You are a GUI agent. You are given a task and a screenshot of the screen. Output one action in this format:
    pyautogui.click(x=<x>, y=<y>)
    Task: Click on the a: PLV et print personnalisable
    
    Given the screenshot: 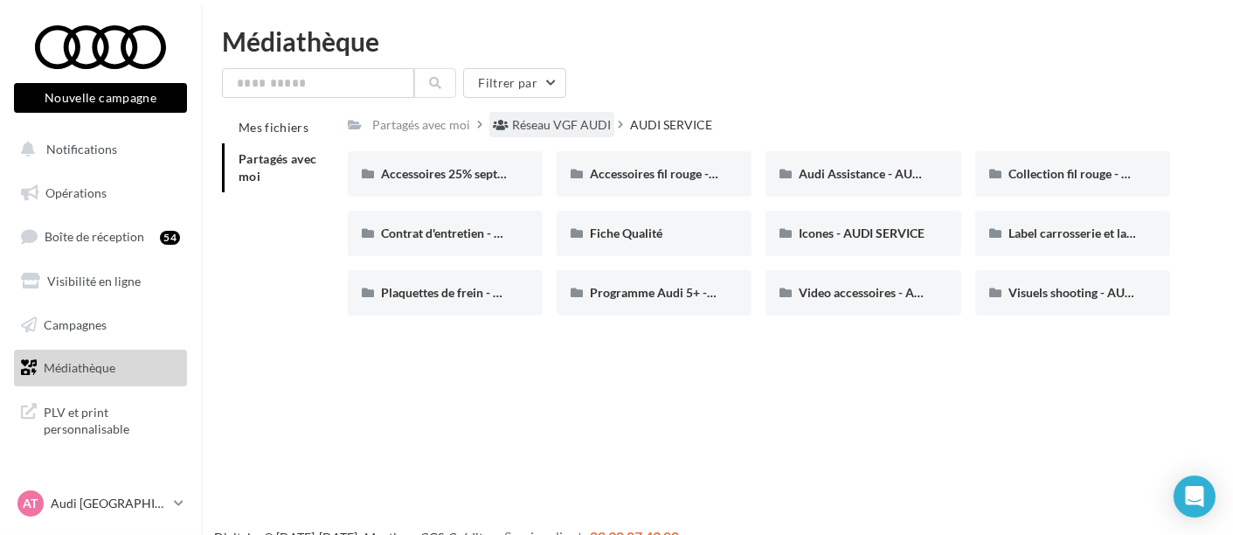 What is the action you would take?
    pyautogui.click(x=101, y=419)
    